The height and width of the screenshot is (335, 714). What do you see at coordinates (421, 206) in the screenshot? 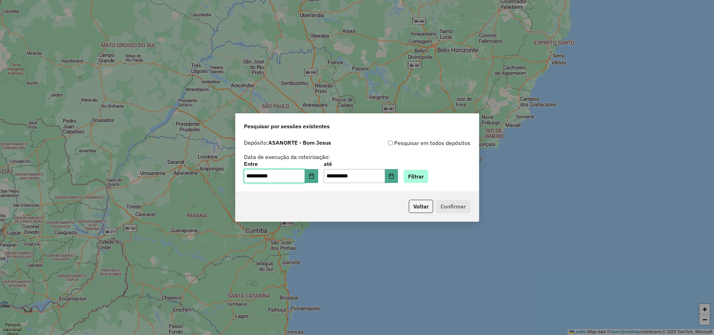
I see `button: Voltar` at bounding box center [421, 206].